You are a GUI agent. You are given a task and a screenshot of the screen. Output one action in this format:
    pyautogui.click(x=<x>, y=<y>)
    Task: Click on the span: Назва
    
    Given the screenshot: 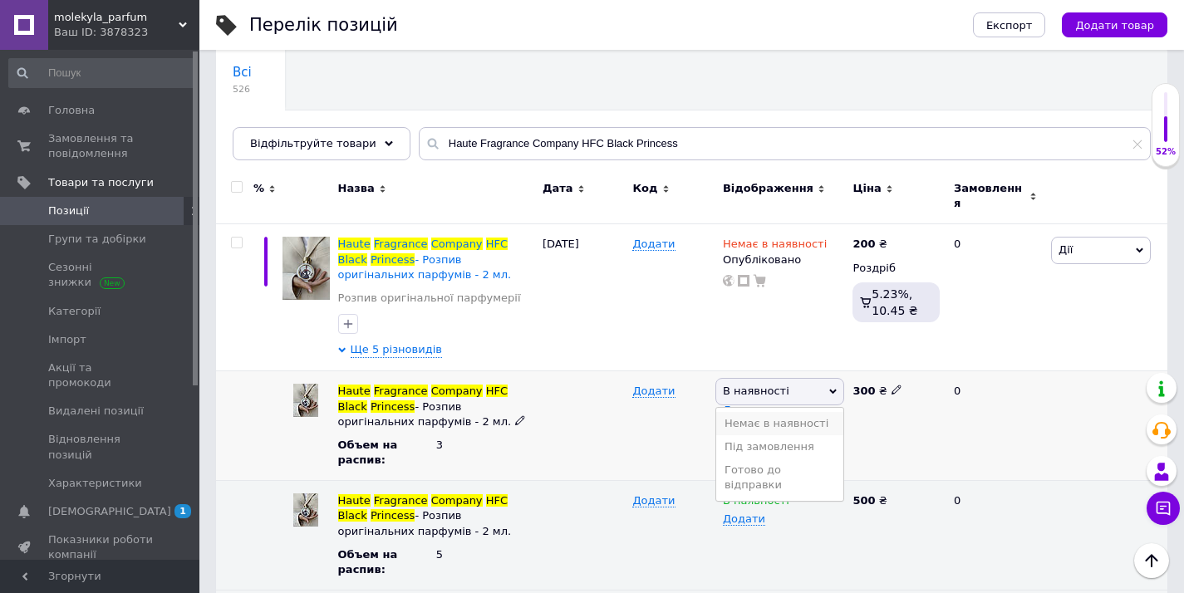 What is the action you would take?
    pyautogui.click(x=356, y=189)
    